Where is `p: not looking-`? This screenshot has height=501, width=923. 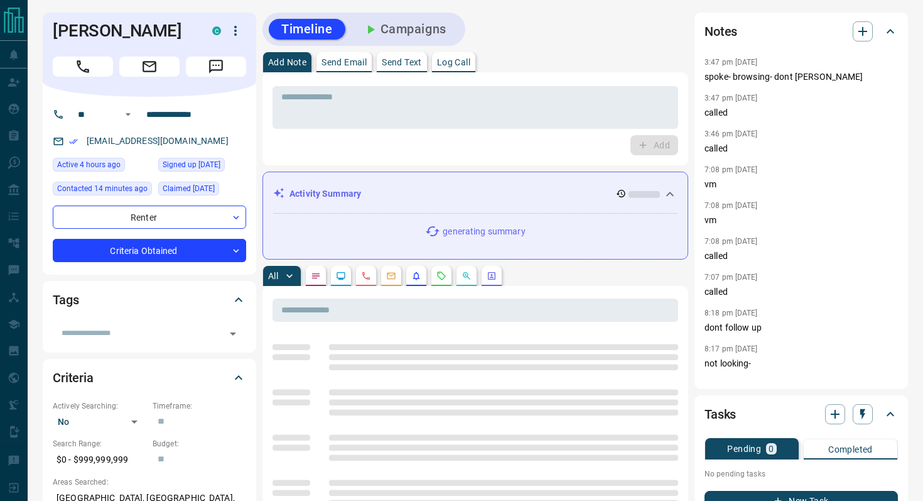
p: not looking- is located at coordinates (802, 363).